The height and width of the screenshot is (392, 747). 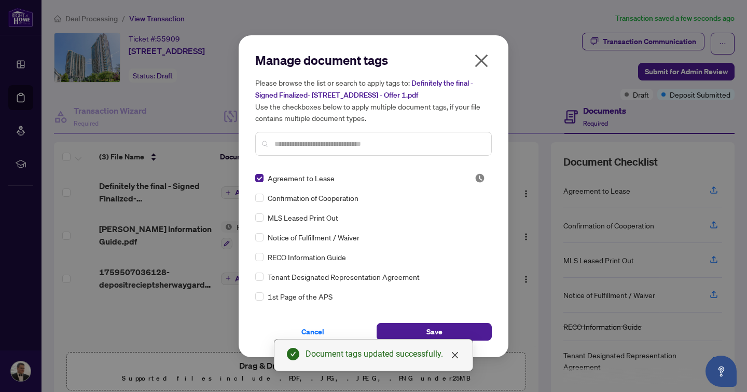 What do you see at coordinates (383, 354) in the screenshot?
I see `div: Document tags updated successfully.` at bounding box center [383, 354].